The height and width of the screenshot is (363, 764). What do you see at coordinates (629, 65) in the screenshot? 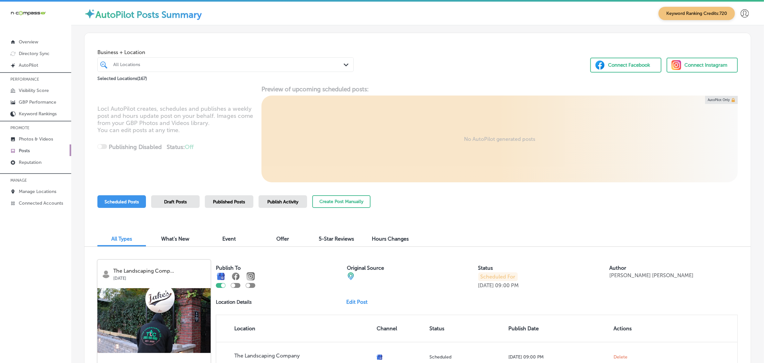
I see `div: Connect Facebook` at bounding box center [629, 65].